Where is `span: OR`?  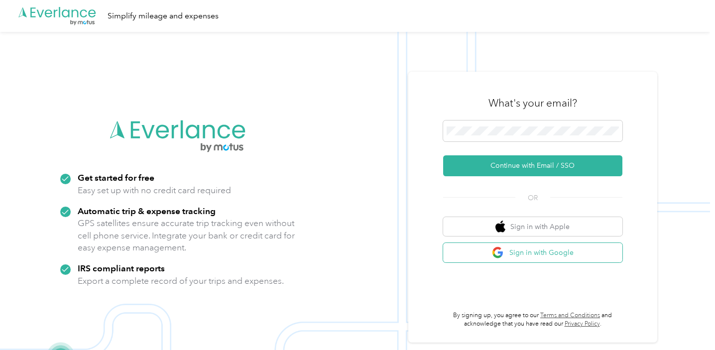 span: OR is located at coordinates (532, 198).